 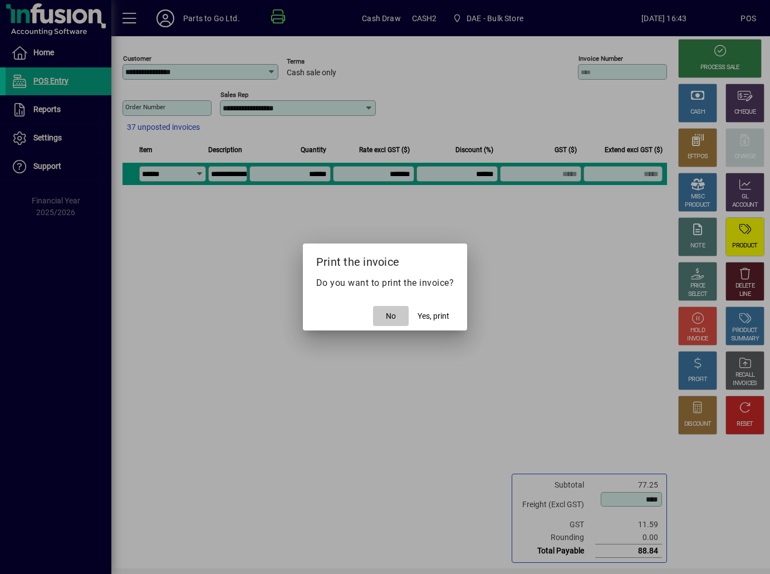 What do you see at coordinates (391, 316) in the screenshot?
I see `span: No` at bounding box center [391, 316].